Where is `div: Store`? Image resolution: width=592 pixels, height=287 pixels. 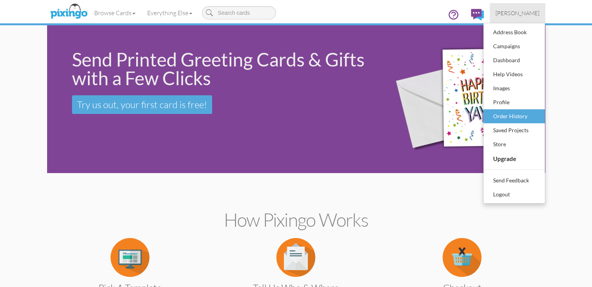 div: Store is located at coordinates (515, 144).